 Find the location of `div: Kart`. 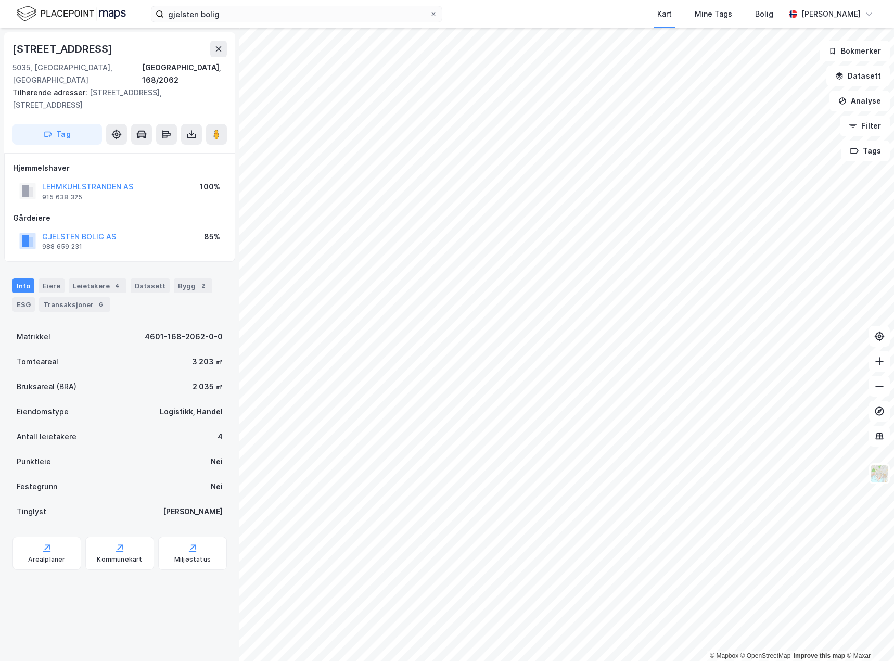

div: Kart is located at coordinates (665, 14).